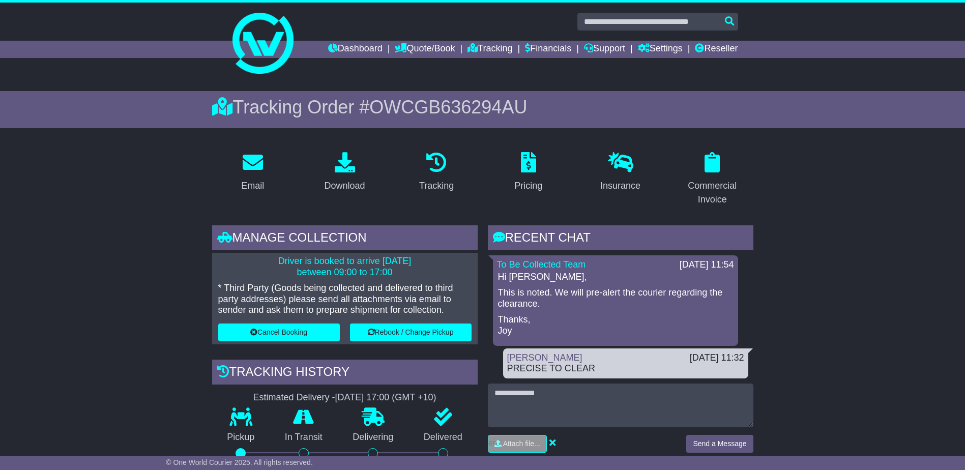  What do you see at coordinates (345, 373) in the screenshot?
I see `div: Tracking history` at bounding box center [345, 373].